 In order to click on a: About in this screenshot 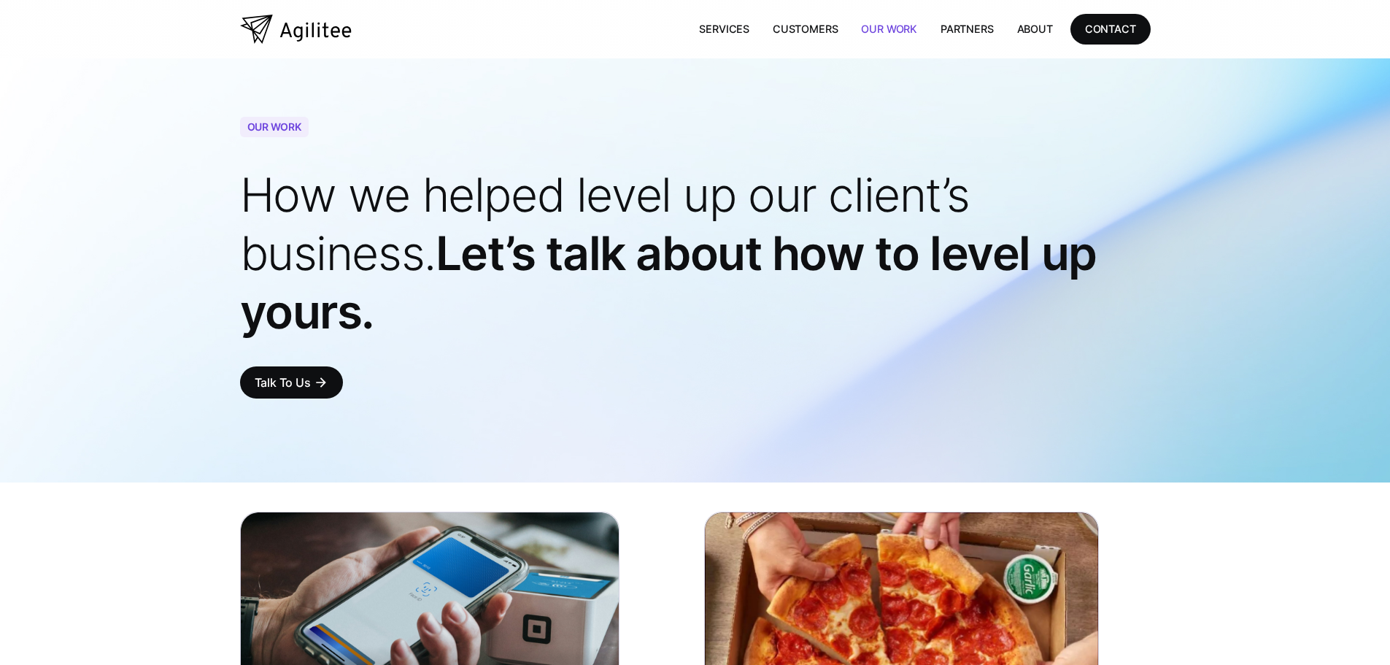, I will do `click(1034, 28)`.